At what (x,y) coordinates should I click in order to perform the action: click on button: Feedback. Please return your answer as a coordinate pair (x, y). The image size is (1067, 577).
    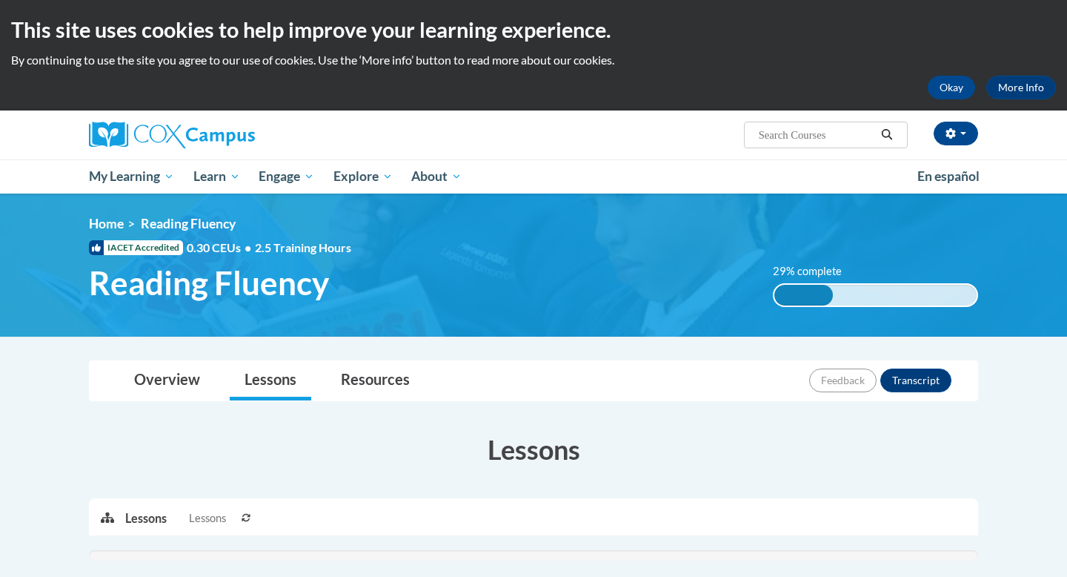
    Looking at the image, I should click on (843, 380).